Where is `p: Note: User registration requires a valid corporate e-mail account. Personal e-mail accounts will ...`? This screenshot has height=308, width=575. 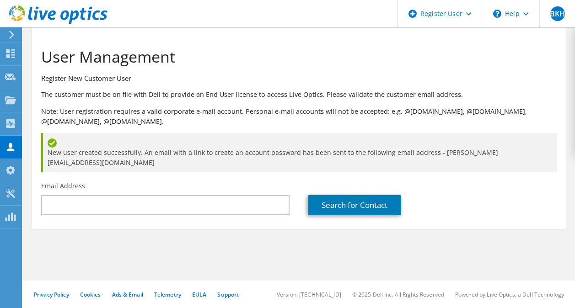
p: Note: User registration requires a valid corporate e-mail account. Personal e-mail accounts will ... is located at coordinates (299, 117).